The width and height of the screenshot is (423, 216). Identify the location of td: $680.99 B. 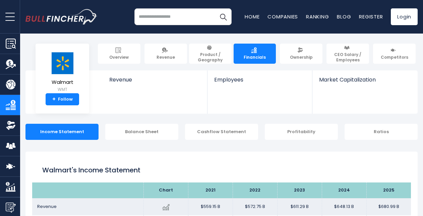
(389, 207).